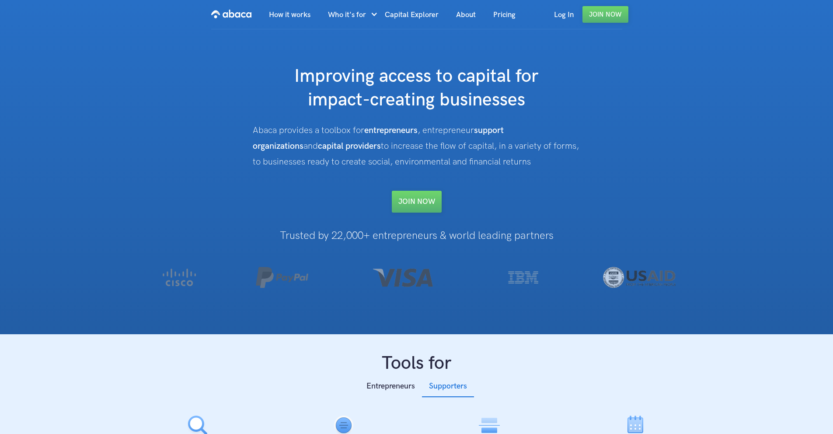 The height and width of the screenshot is (434, 833). What do you see at coordinates (391, 130) in the screenshot?
I see `strong: entrepreneurs` at bounding box center [391, 130].